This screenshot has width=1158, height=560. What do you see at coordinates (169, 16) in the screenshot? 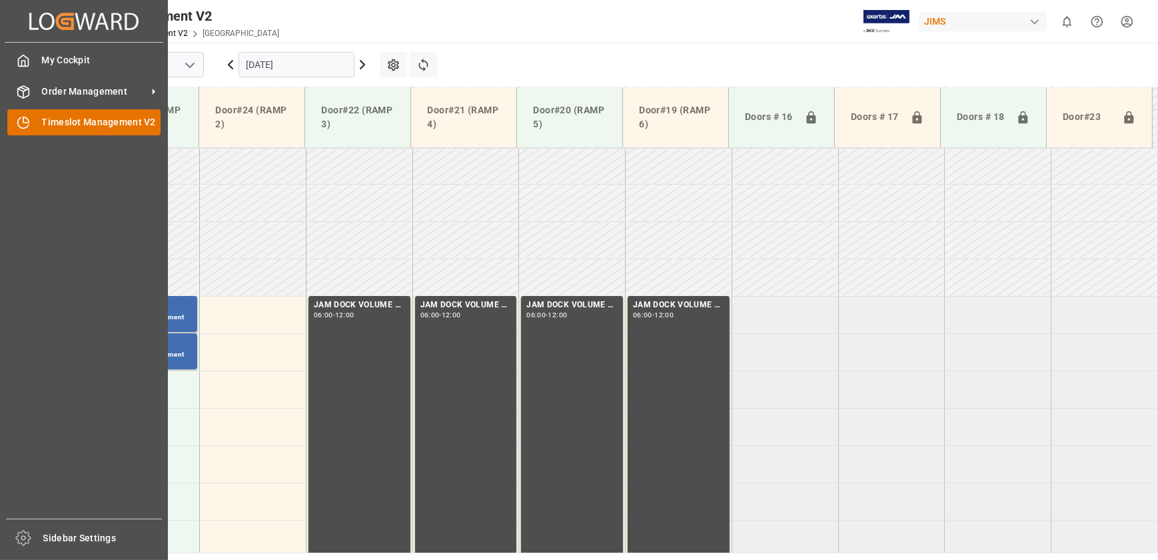
I see `div: Timeslot Management V2` at bounding box center [169, 16].